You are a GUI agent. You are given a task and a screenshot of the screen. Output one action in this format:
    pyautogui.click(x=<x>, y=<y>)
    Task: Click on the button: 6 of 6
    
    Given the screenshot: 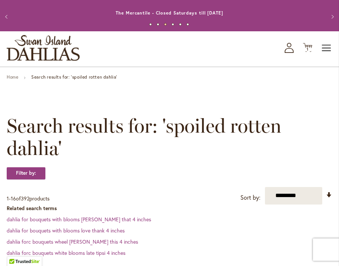 What is the action you would take?
    pyautogui.click(x=188, y=24)
    